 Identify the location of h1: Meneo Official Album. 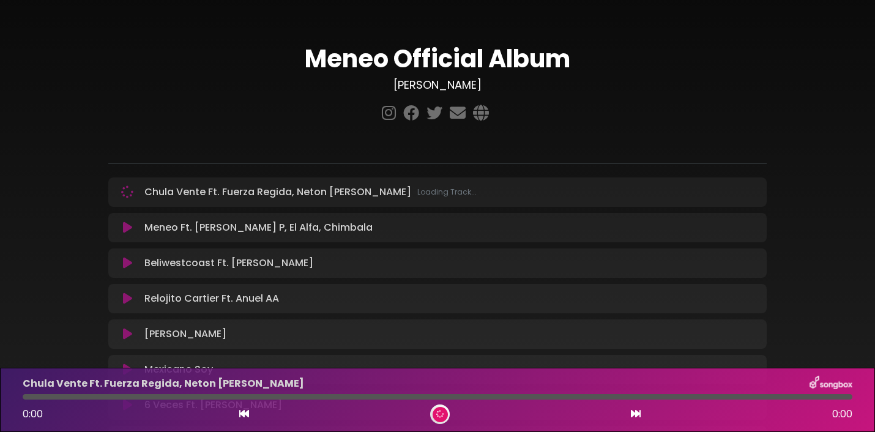
(438, 59).